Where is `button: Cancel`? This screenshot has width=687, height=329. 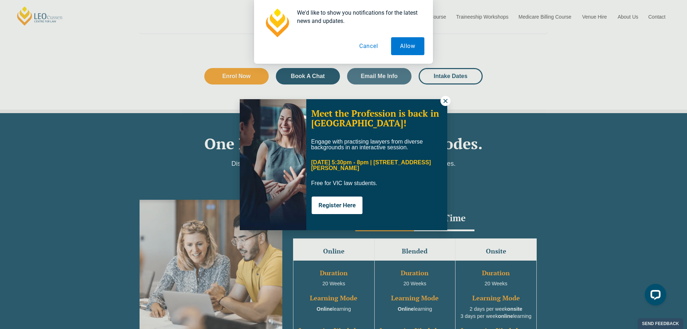
button: Cancel is located at coordinates (369, 46).